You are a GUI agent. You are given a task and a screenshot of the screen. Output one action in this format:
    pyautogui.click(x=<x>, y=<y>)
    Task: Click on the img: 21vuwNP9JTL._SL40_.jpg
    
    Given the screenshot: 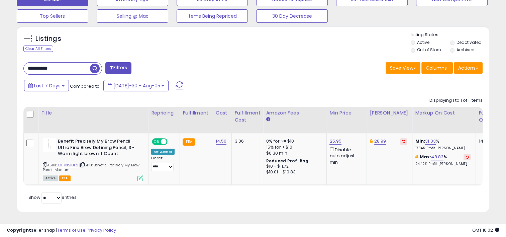 What is the action you would take?
    pyautogui.click(x=50, y=145)
    